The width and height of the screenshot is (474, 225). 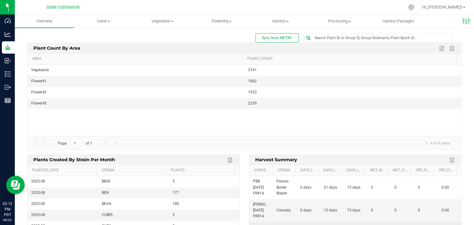 What do you see at coordinates (351, 59) in the screenshot?
I see `a: Plant_Count` at bounding box center [351, 59].